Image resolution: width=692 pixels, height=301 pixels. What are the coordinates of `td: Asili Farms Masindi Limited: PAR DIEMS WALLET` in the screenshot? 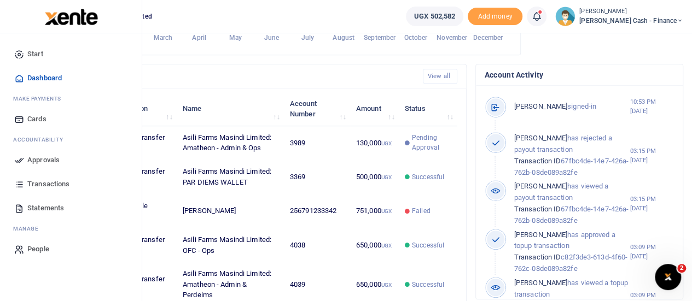 It's located at (230, 177).